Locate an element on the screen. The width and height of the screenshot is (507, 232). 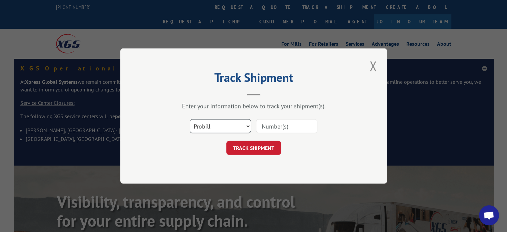
h2: Track Shipment is located at coordinates (254, 79).